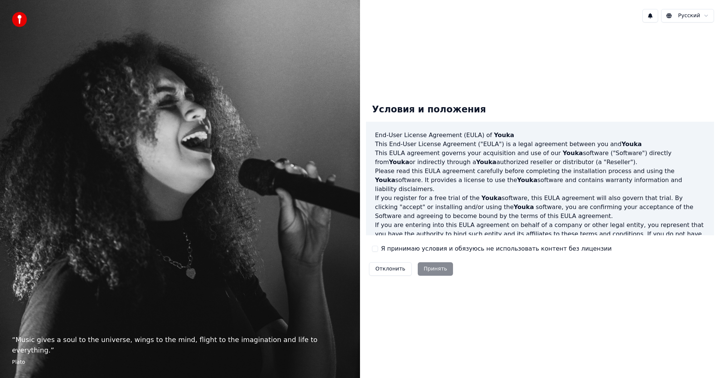 Image resolution: width=720 pixels, height=378 pixels. Describe the element at coordinates (540, 180) in the screenshot. I see `p: Please read this EULA agreement carefully before completing the installation process and using th...` at that location.